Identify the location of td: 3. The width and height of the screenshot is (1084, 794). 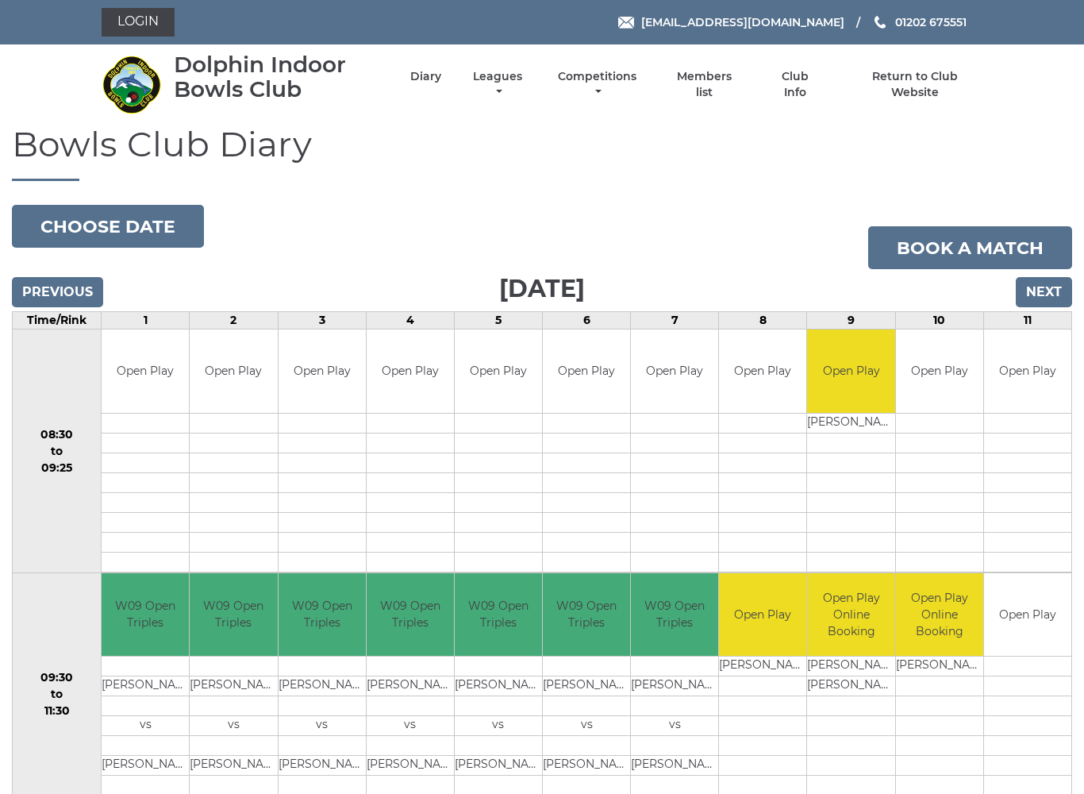
(322, 321).